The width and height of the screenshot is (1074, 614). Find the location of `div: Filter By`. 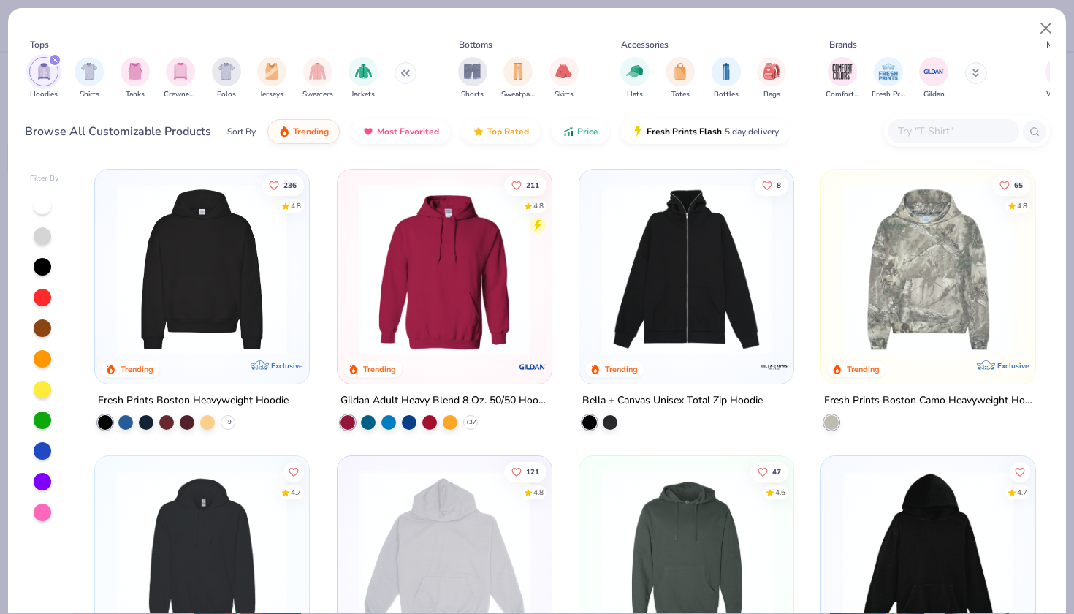

div: Filter By is located at coordinates (45, 178).